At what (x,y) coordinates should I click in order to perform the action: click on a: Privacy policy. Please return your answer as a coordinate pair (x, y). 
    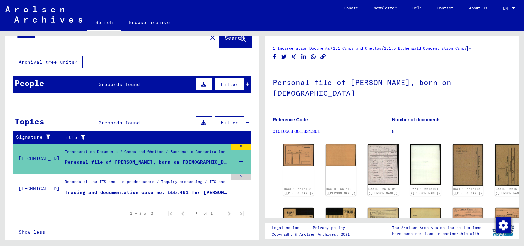
    Looking at the image, I should click on (330, 227).